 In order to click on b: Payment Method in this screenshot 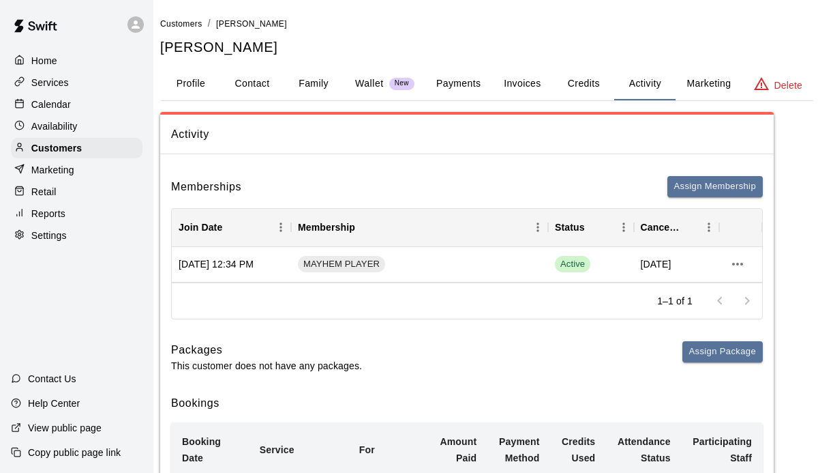, I will do `click(519, 449)`.